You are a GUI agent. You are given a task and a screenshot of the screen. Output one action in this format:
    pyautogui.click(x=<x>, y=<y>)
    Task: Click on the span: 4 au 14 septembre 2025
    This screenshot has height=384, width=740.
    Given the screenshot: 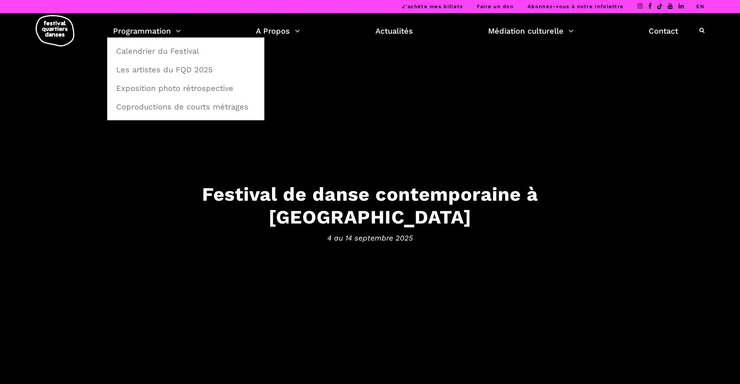 What is the action you would take?
    pyautogui.click(x=370, y=238)
    